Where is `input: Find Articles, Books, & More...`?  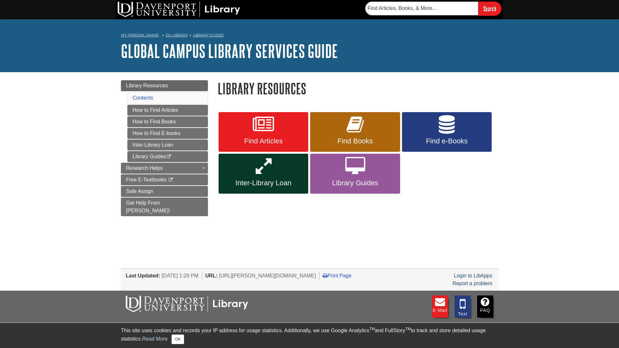 input: Find Articles, Books, & More... is located at coordinates (422, 8).